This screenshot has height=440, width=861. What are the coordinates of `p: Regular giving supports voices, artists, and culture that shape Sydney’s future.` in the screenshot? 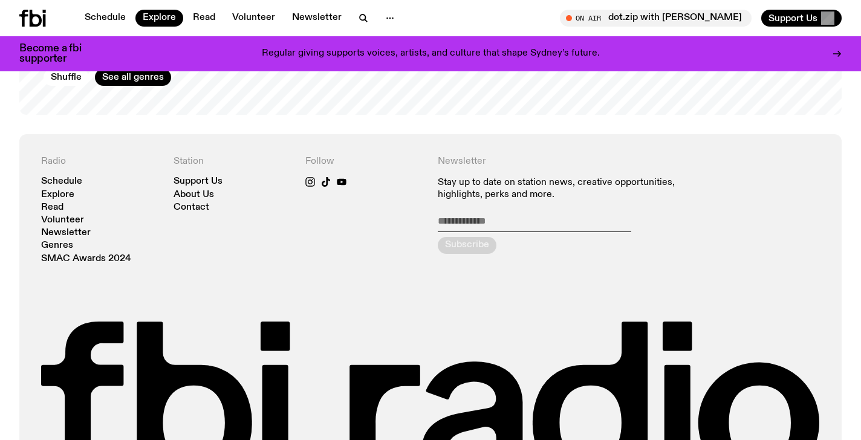 It's located at (431, 54).